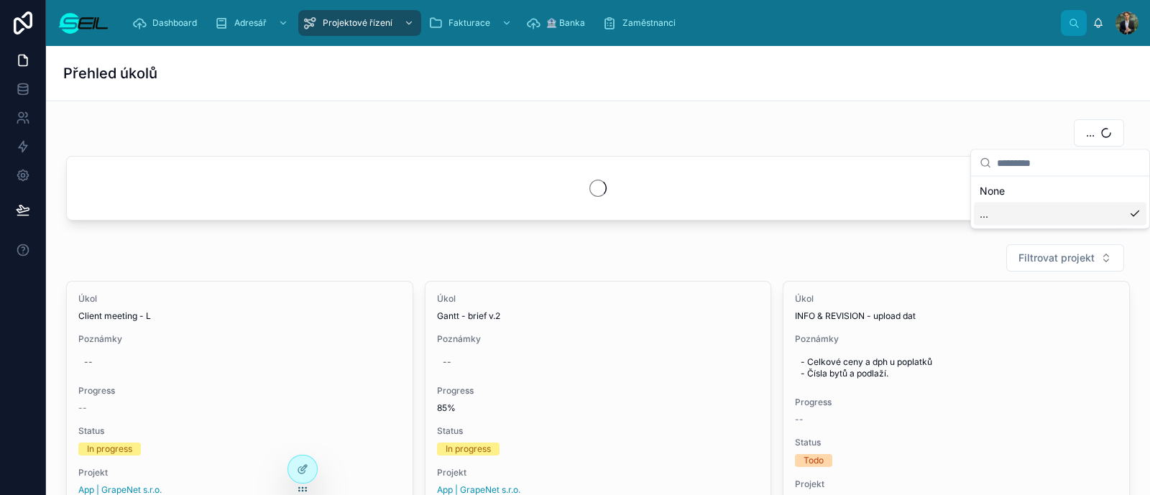 The width and height of the screenshot is (1150, 495). What do you see at coordinates (168, 23) in the screenshot?
I see `a: Dashboard` at bounding box center [168, 23].